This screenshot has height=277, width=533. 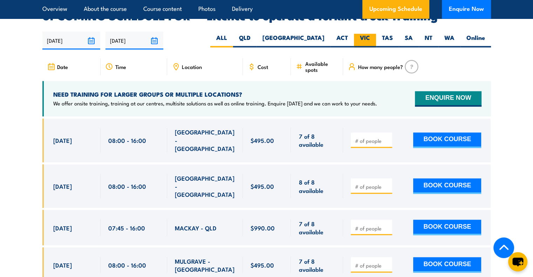 What do you see at coordinates (121, 67) in the screenshot?
I see `span: Time` at bounding box center [121, 67].